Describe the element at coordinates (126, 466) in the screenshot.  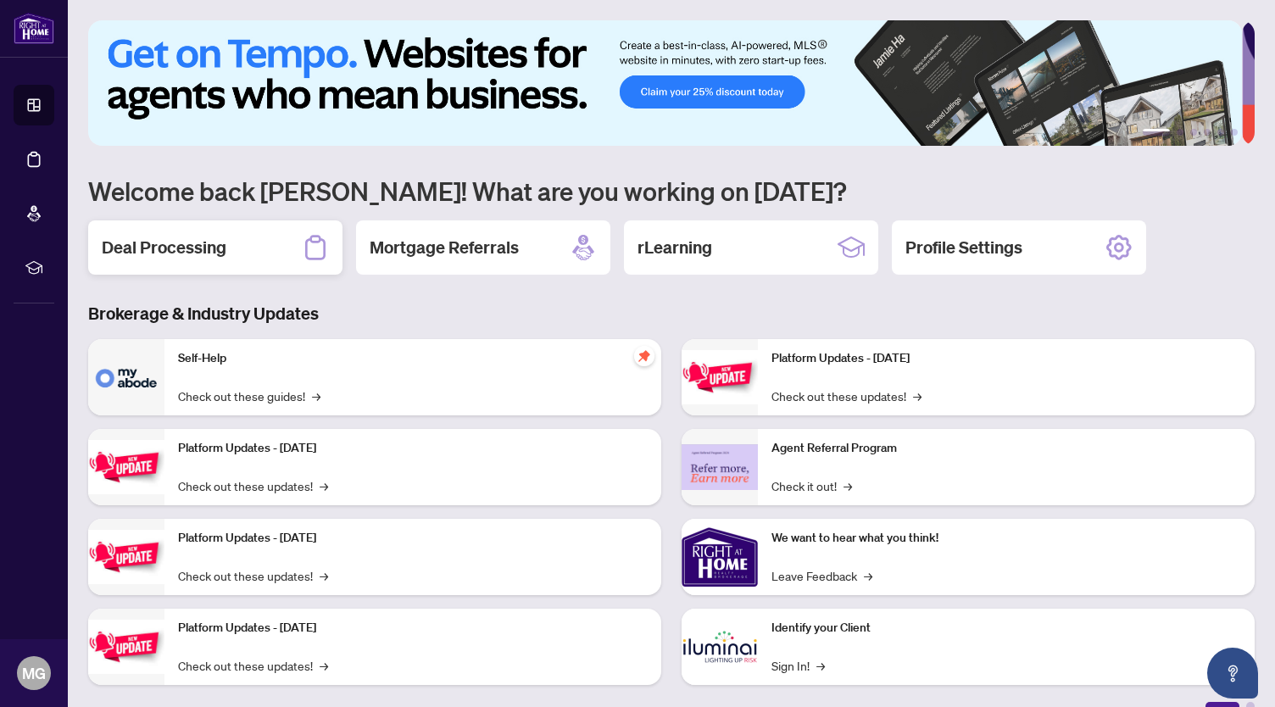
I see `img: Platform Updates - September 16, 2025` at that location.